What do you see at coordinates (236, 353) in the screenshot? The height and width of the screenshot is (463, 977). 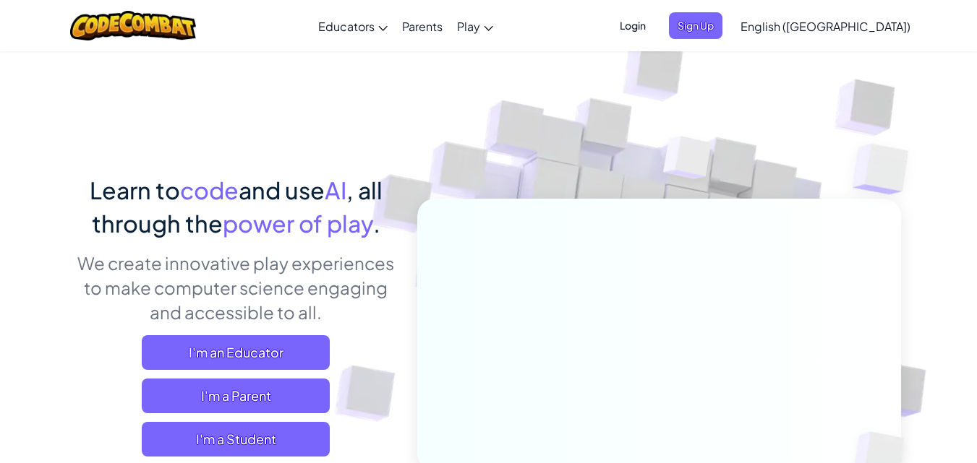 I see `span: I'm an Educator` at bounding box center [236, 353].